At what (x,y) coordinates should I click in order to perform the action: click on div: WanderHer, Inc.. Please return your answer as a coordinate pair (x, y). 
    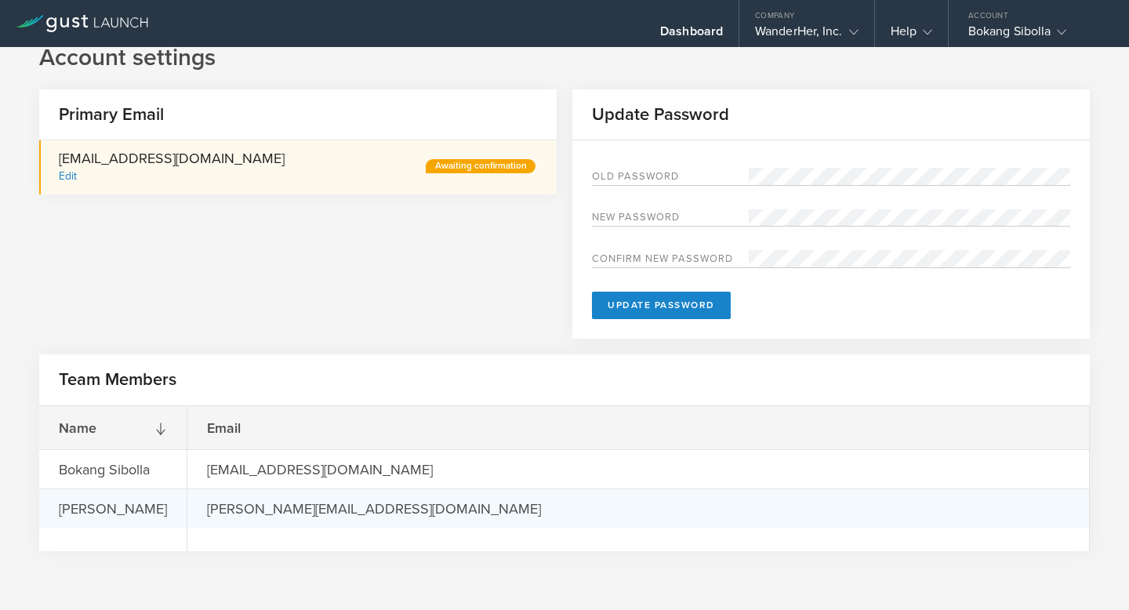
    Looking at the image, I should click on (807, 35).